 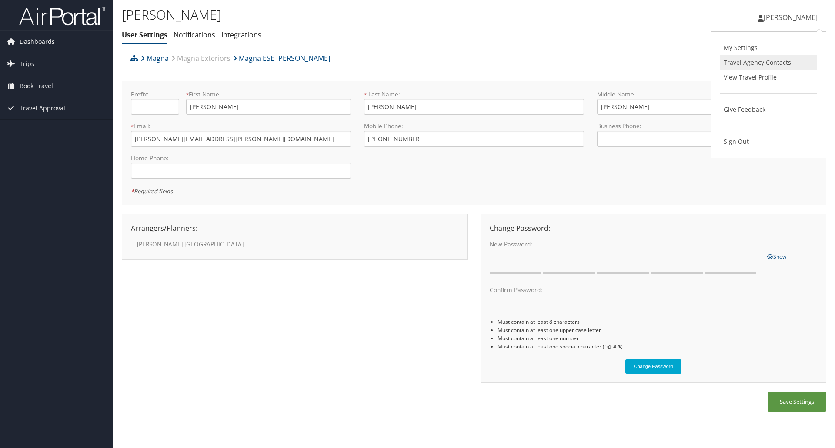 I want to click on a: Give Feedback, so click(x=768, y=110).